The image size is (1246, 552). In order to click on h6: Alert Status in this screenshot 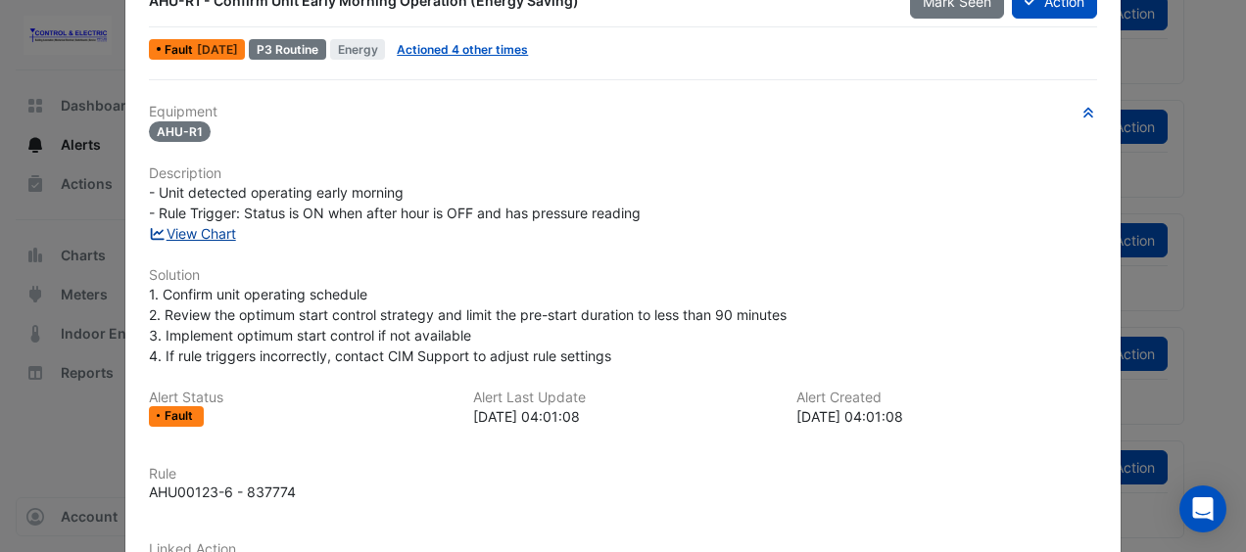, I will do `click(299, 398)`.